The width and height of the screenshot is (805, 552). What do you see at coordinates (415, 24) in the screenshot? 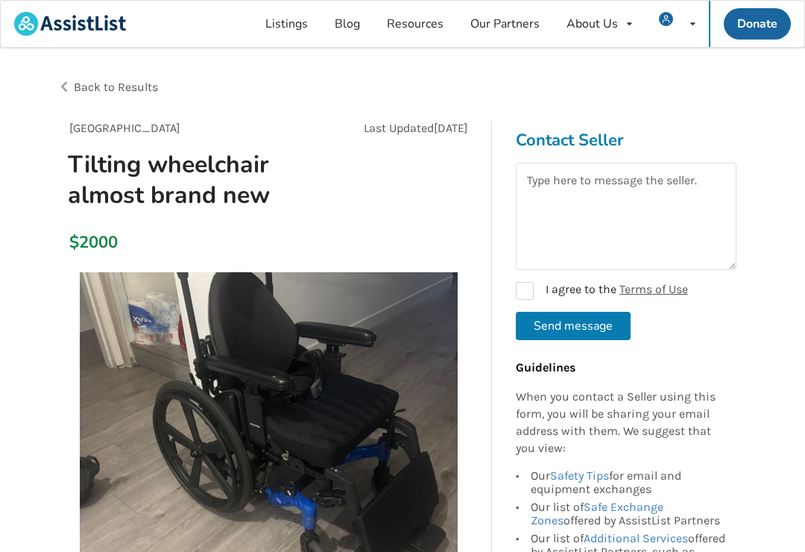
I see `a: Resources` at bounding box center [415, 24].